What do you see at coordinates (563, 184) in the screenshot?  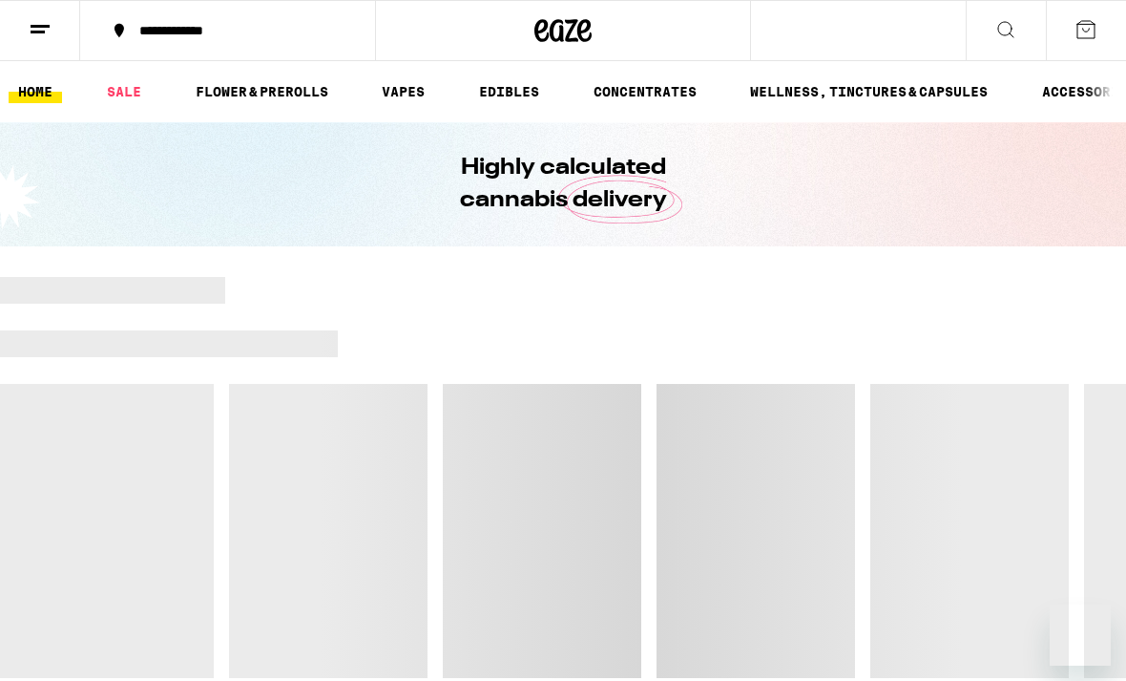 I see `h1: Highly calculated cannabis delivery` at bounding box center [563, 184].